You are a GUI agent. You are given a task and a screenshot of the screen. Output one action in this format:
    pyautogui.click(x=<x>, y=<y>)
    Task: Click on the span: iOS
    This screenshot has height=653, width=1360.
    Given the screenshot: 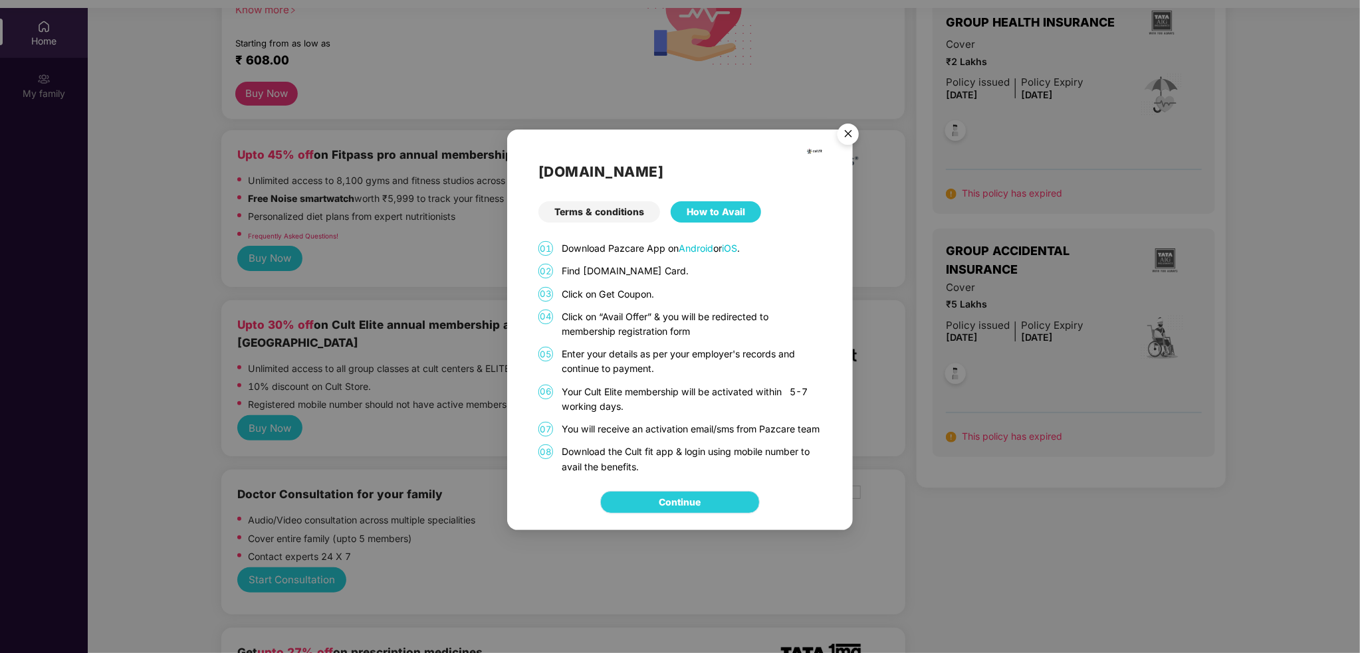 What is the action you would take?
    pyautogui.click(x=729, y=248)
    